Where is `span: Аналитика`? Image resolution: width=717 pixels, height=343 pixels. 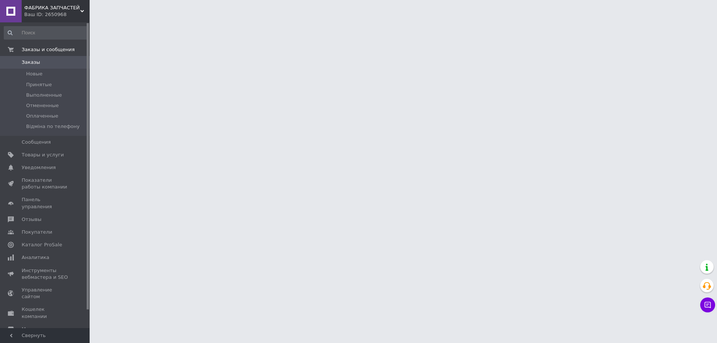 span: Аналитика is located at coordinates (35, 258).